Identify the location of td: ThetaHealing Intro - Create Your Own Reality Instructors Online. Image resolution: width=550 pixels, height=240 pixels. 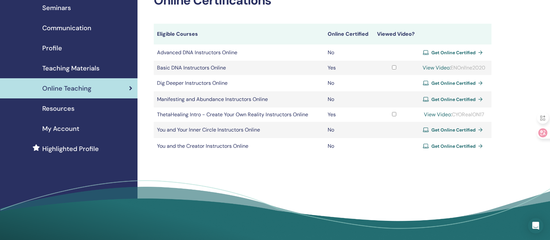
(239, 115).